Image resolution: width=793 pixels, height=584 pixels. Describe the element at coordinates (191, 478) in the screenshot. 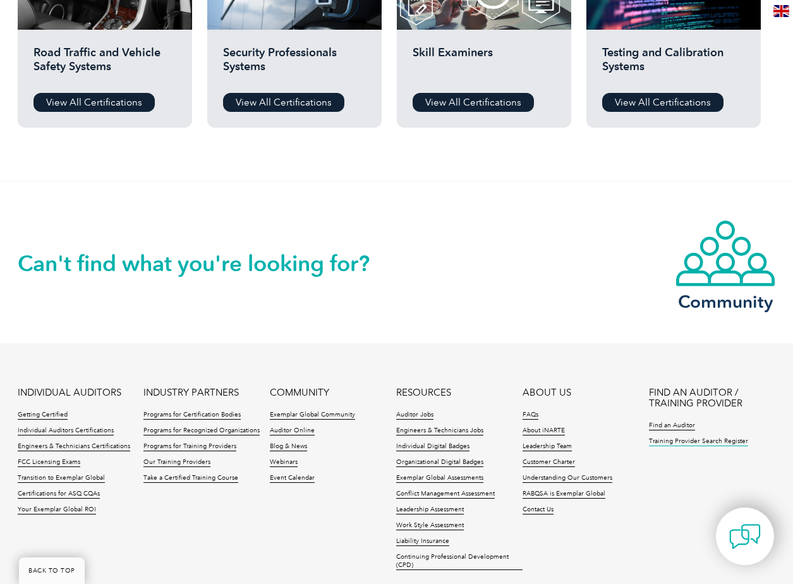

I see `a: Take a Certified Training Course` at that location.